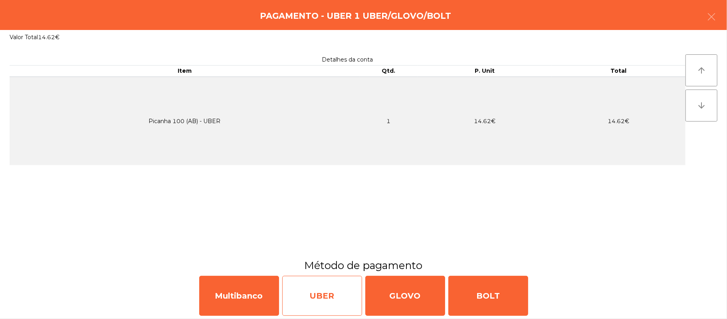 Image resolution: width=727 pixels, height=319 pixels. What do you see at coordinates (184, 121) in the screenshot?
I see `td: Picanha 100 (AB) - UBER` at bounding box center [184, 121].